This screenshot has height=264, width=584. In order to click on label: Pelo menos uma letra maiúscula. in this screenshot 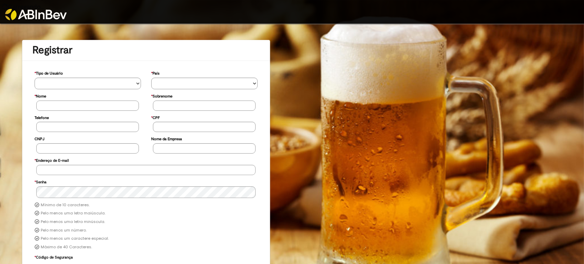, I will do `click(73, 213)`.